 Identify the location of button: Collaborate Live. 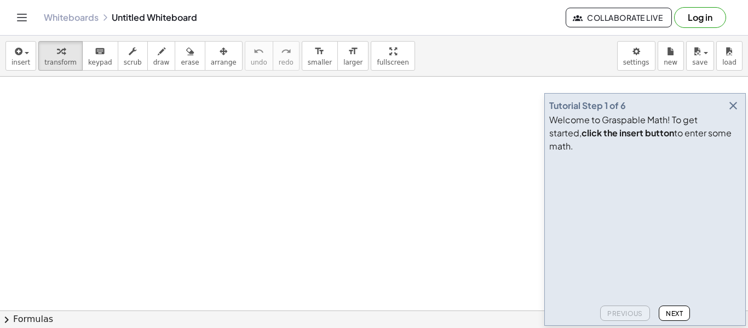
(619, 18).